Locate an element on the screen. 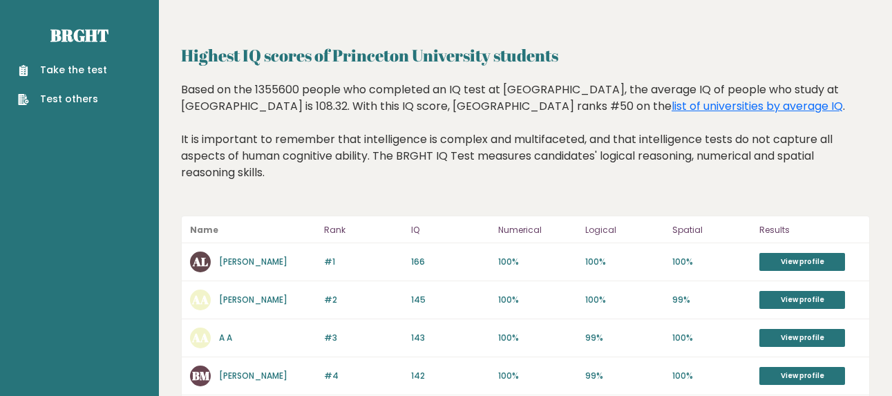 This screenshot has width=892, height=396. p: Rank is located at coordinates (363, 230).